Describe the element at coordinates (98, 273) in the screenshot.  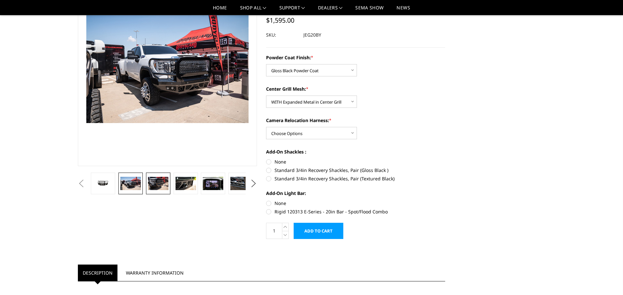
I see `a: Description` at that location.